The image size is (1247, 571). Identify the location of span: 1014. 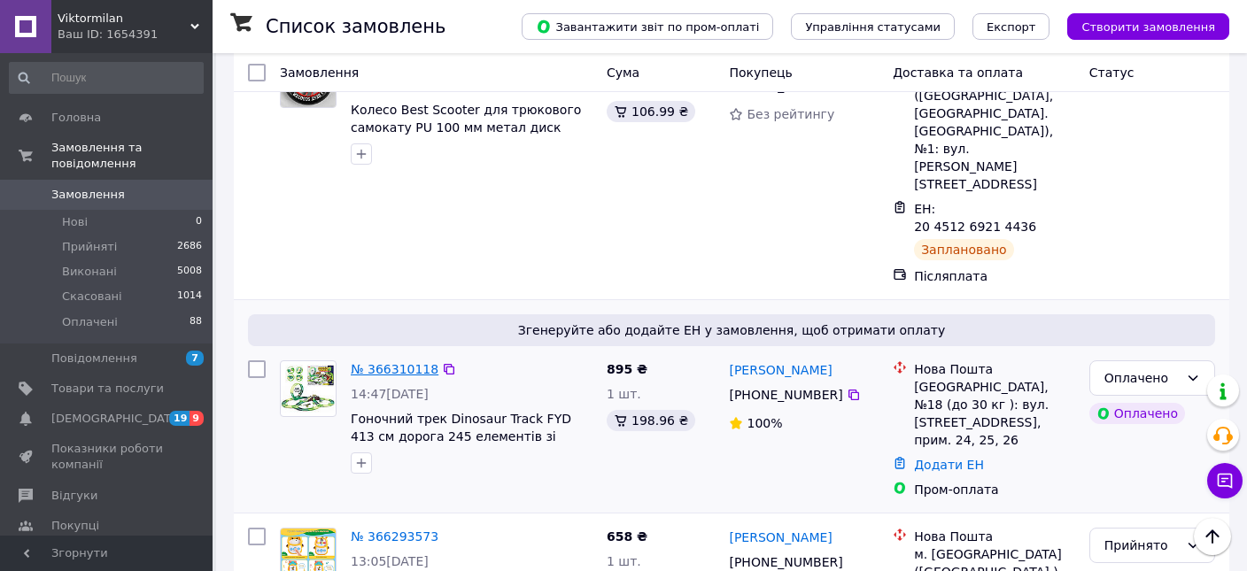
(189, 297).